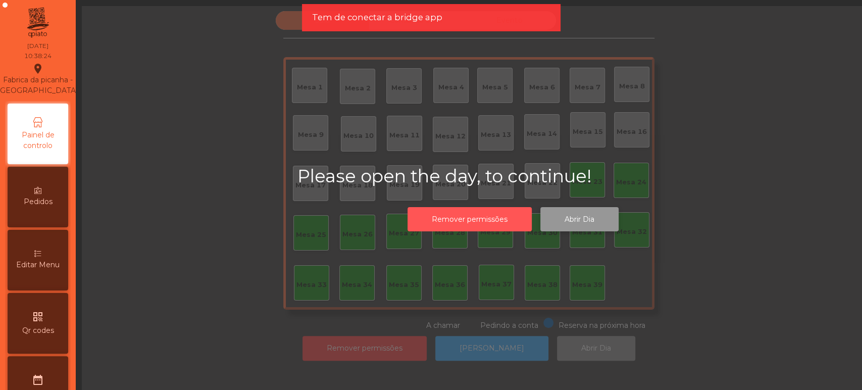 This screenshot has height=390, width=862. I want to click on span: Painel de controlo, so click(38, 140).